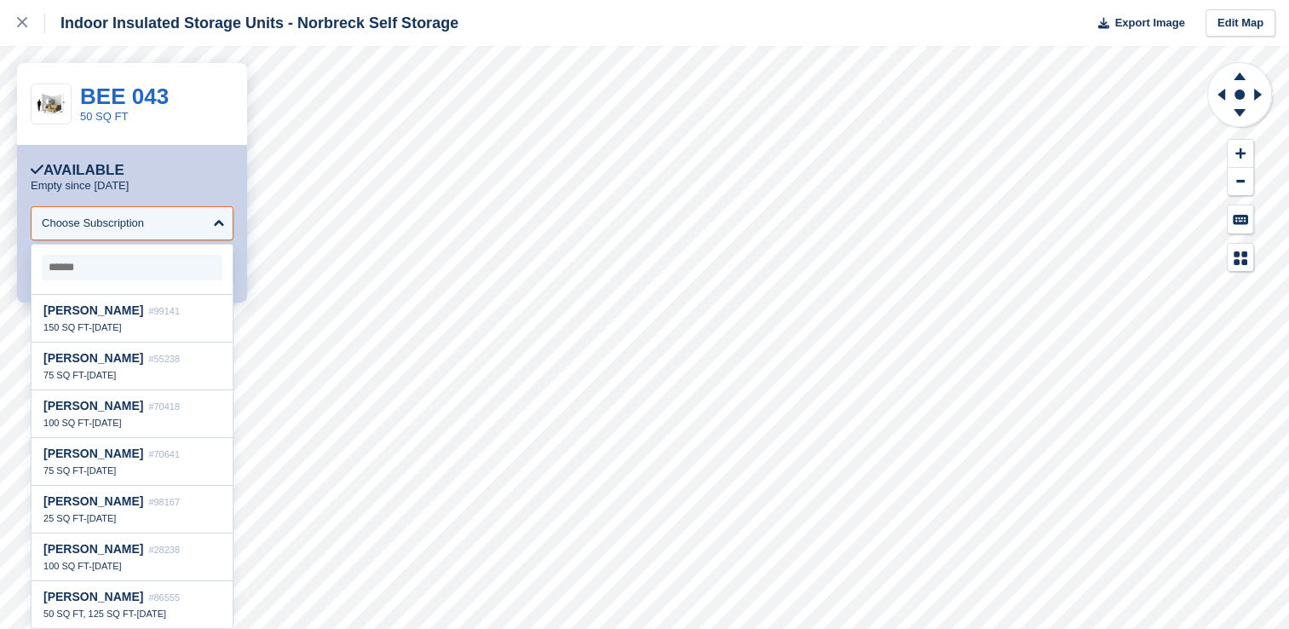 Image resolution: width=1289 pixels, height=629 pixels. What do you see at coordinates (93, 223) in the screenshot?
I see `div: Choose Subscription` at bounding box center [93, 223].